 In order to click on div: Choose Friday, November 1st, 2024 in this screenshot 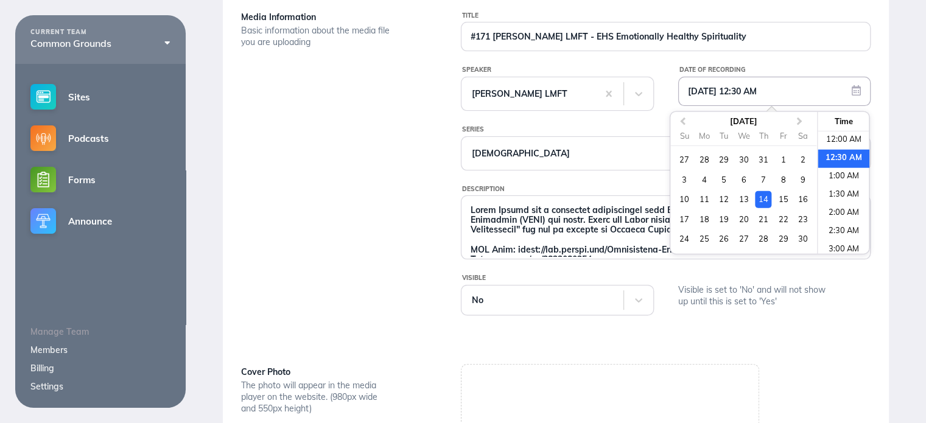, I will do `click(783, 160)`.